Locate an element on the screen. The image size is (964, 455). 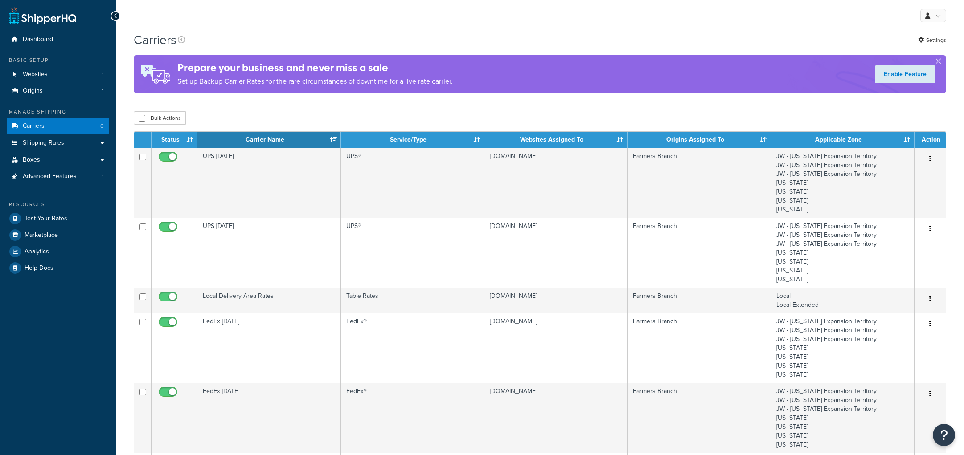
img: ad-rules-rateshop-fe6ec290ccb7230408bd80ed9643f0289d75e0ffd9eb532fc0e269fcd187b520.png is located at coordinates (155, 74).